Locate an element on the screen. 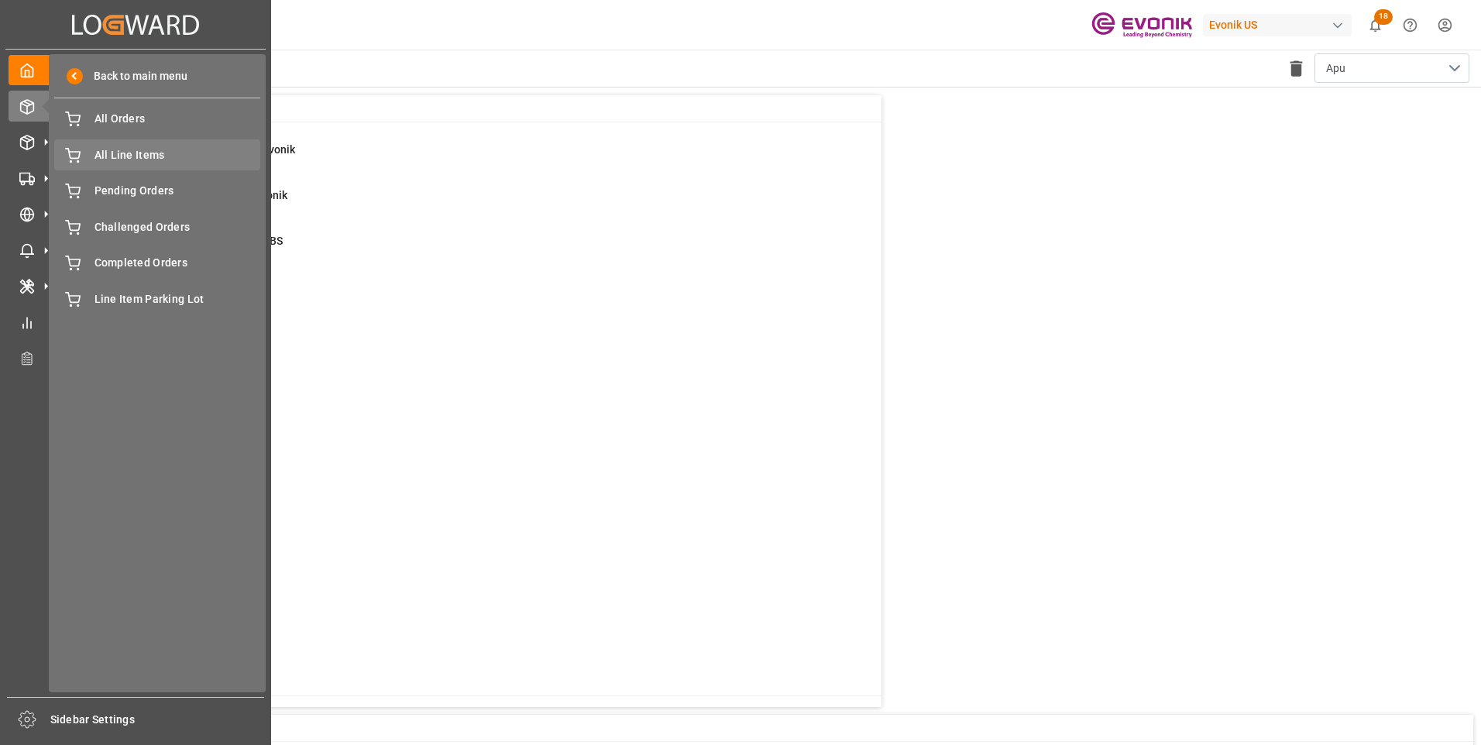 The image size is (1481, 745). a: 1Error on Initial Sales Order to EvonikShipment is located at coordinates (471, 158).